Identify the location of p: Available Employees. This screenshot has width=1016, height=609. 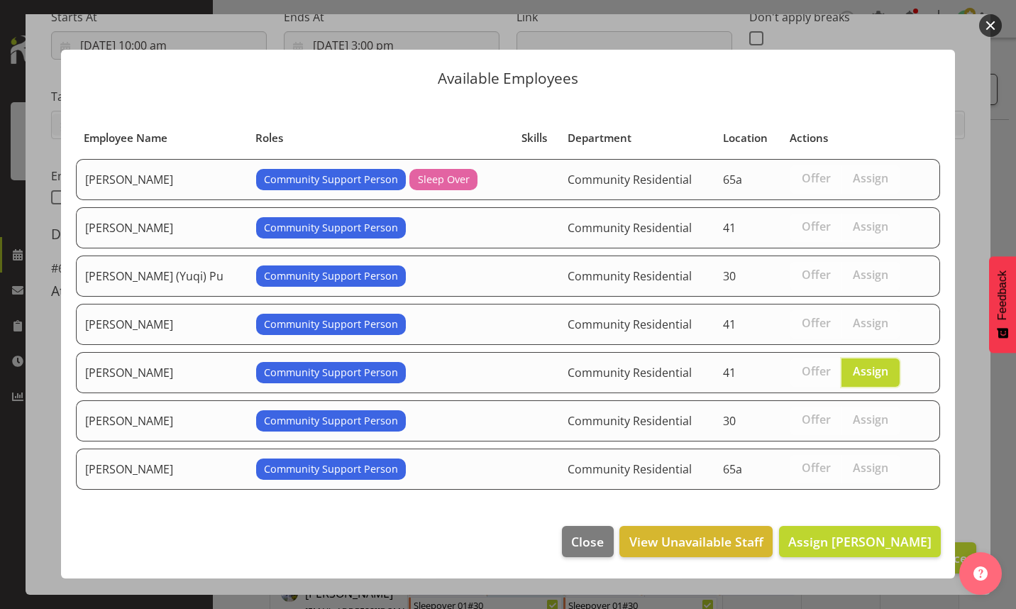
(508, 78).